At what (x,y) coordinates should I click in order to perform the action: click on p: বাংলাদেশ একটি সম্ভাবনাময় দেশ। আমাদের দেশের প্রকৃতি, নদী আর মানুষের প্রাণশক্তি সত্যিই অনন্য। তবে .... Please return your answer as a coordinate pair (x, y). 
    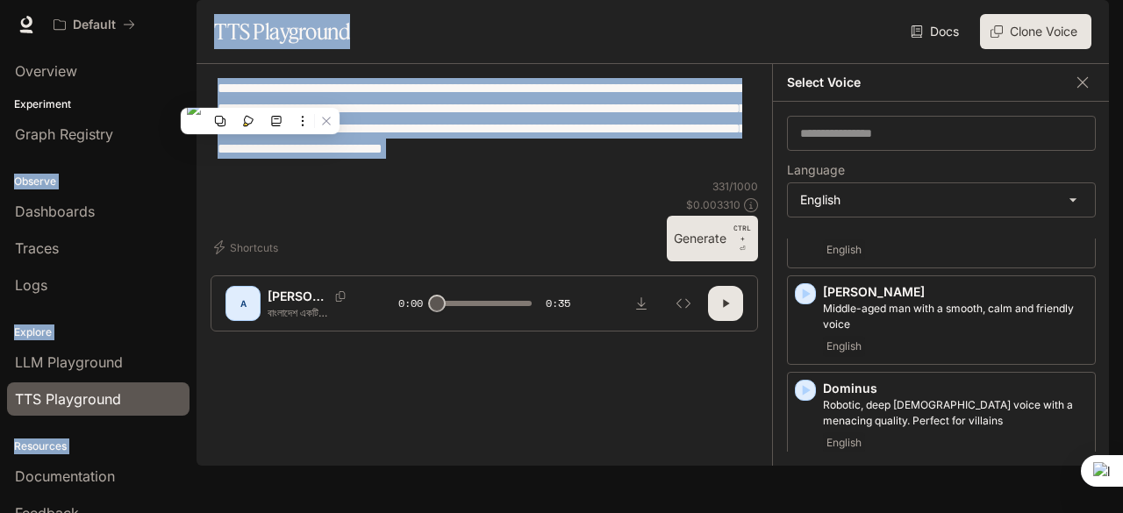
    Looking at the image, I should click on (312, 312).